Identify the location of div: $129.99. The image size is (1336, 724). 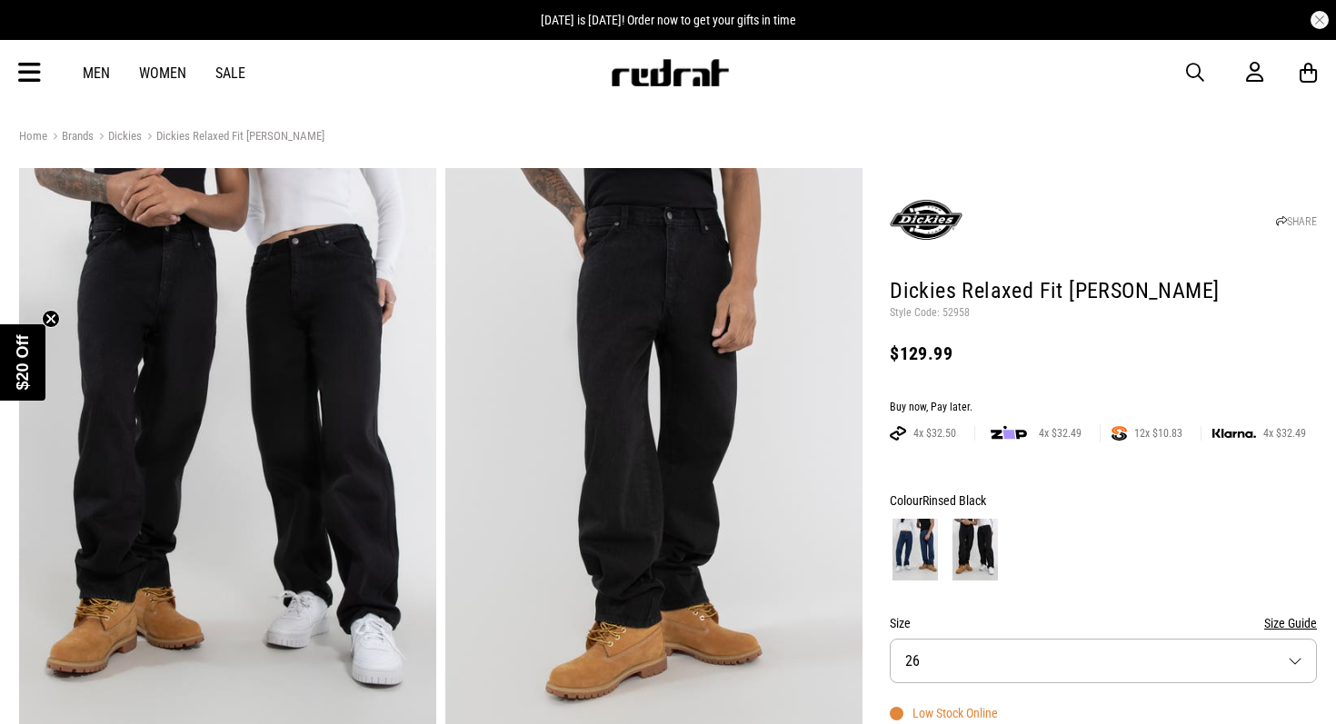
(1103, 354).